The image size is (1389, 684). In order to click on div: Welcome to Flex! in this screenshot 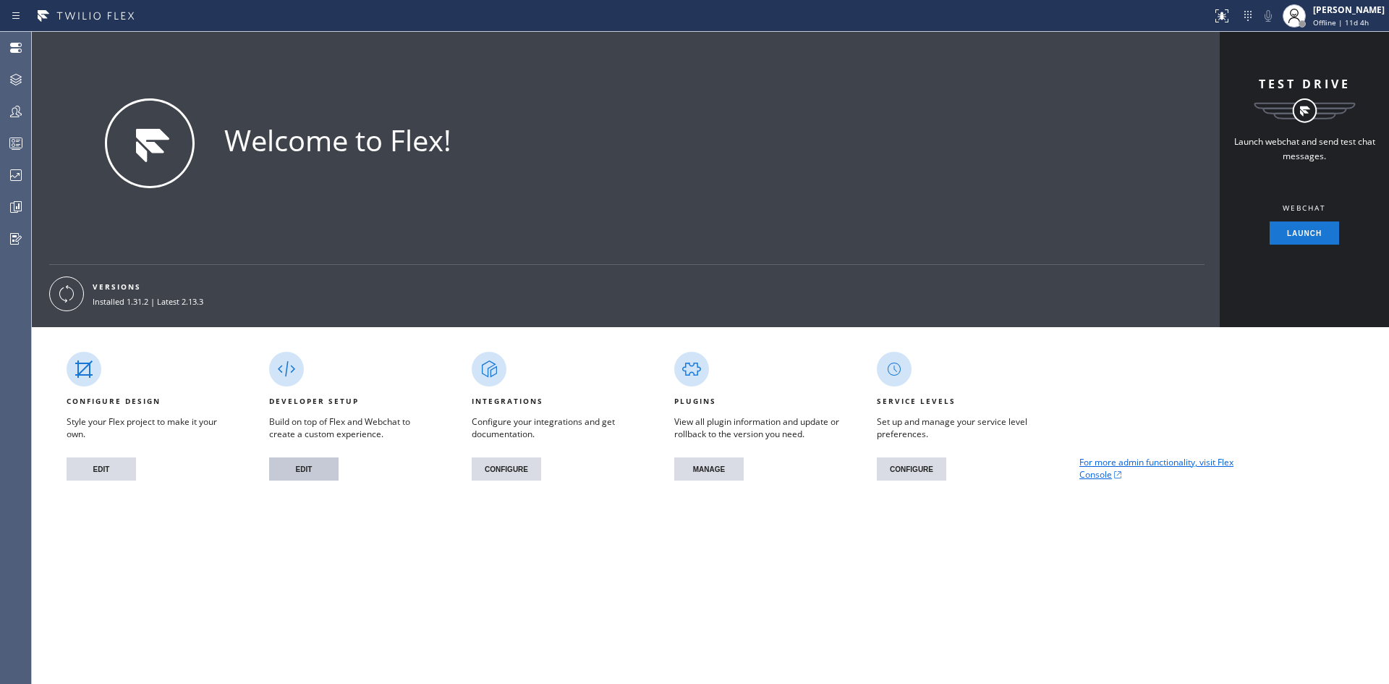, I will do `click(338, 140)`.